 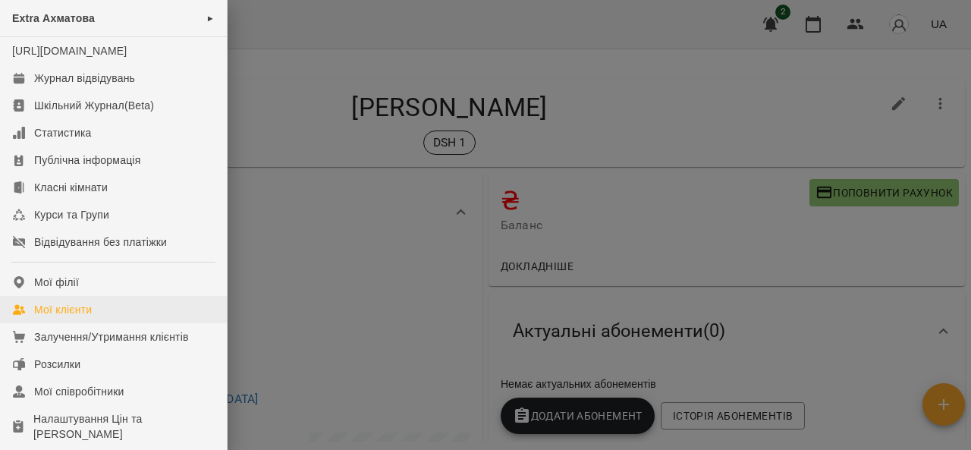 What do you see at coordinates (100, 242) in the screenshot?
I see `div: Відвідування без платіжки` at bounding box center [100, 242].